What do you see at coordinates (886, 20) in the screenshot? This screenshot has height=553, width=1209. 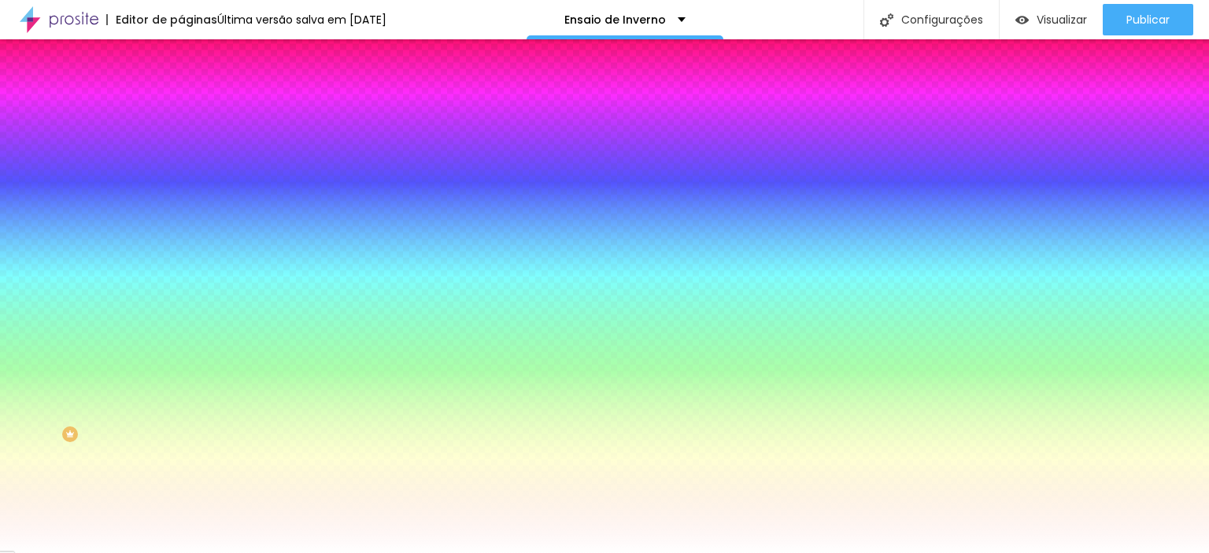 I see `img: Icone` at bounding box center [886, 20].